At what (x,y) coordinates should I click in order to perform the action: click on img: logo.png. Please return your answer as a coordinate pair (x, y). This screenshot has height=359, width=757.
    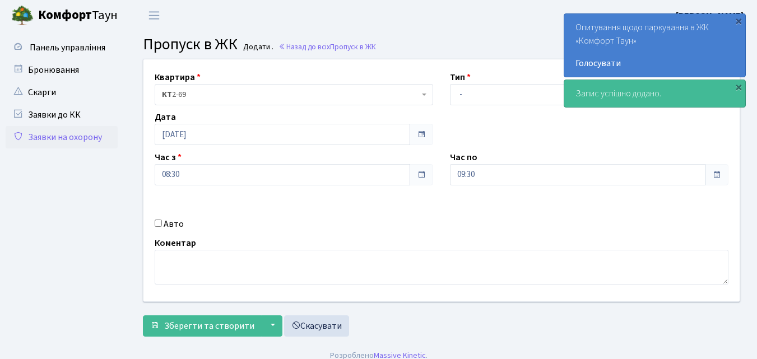
    Looking at the image, I should click on (22, 16).